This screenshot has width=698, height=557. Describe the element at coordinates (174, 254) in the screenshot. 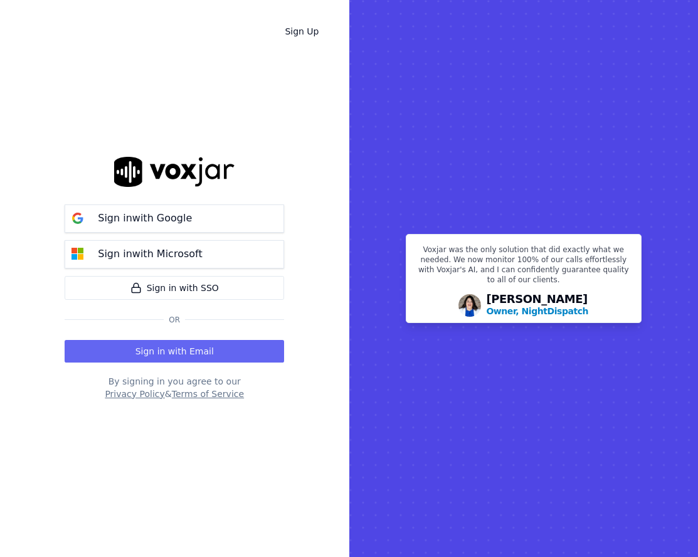

I see `button: Sign inwith Microsoft` at that location.